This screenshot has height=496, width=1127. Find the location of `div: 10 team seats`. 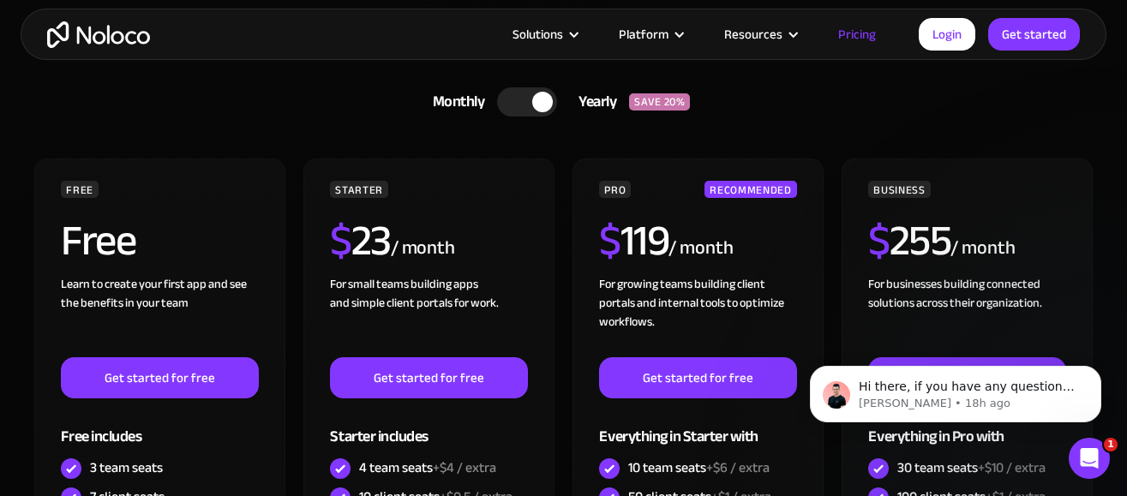

div: 10 team seats is located at coordinates (699, 468).